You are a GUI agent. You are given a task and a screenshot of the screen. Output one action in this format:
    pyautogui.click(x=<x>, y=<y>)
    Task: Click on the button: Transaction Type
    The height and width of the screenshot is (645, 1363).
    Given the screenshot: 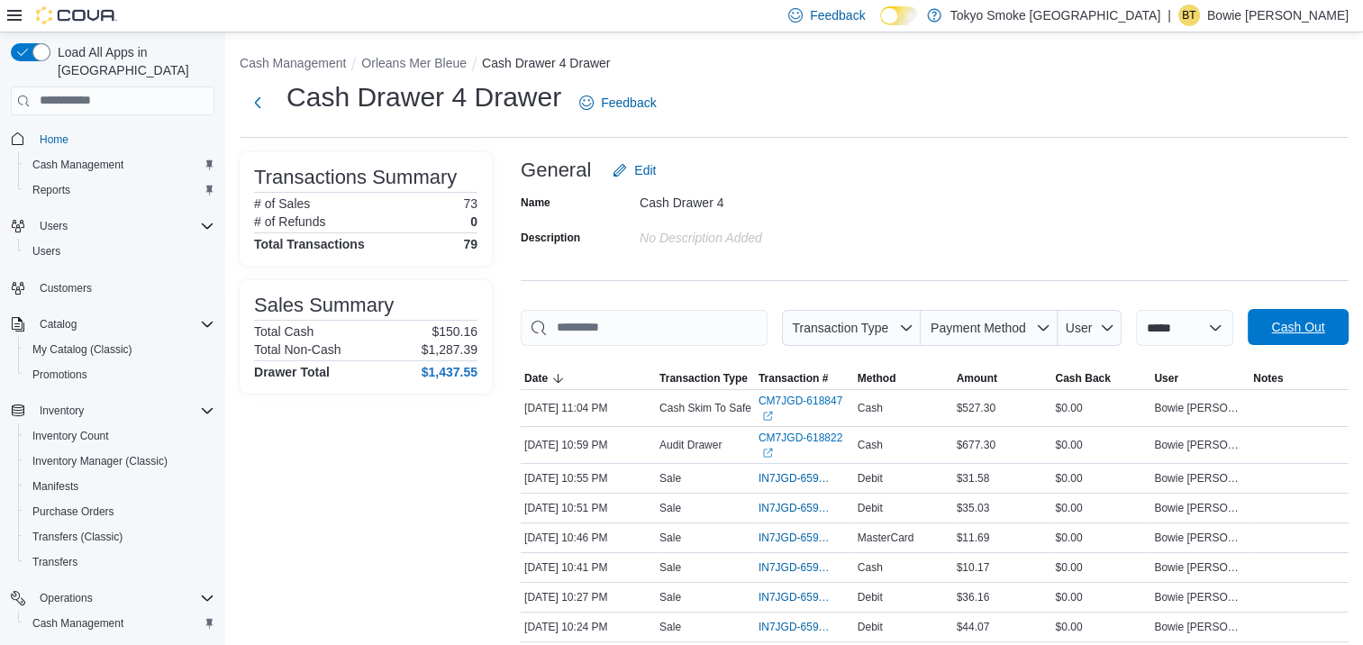 What is the action you would take?
    pyautogui.click(x=851, y=328)
    